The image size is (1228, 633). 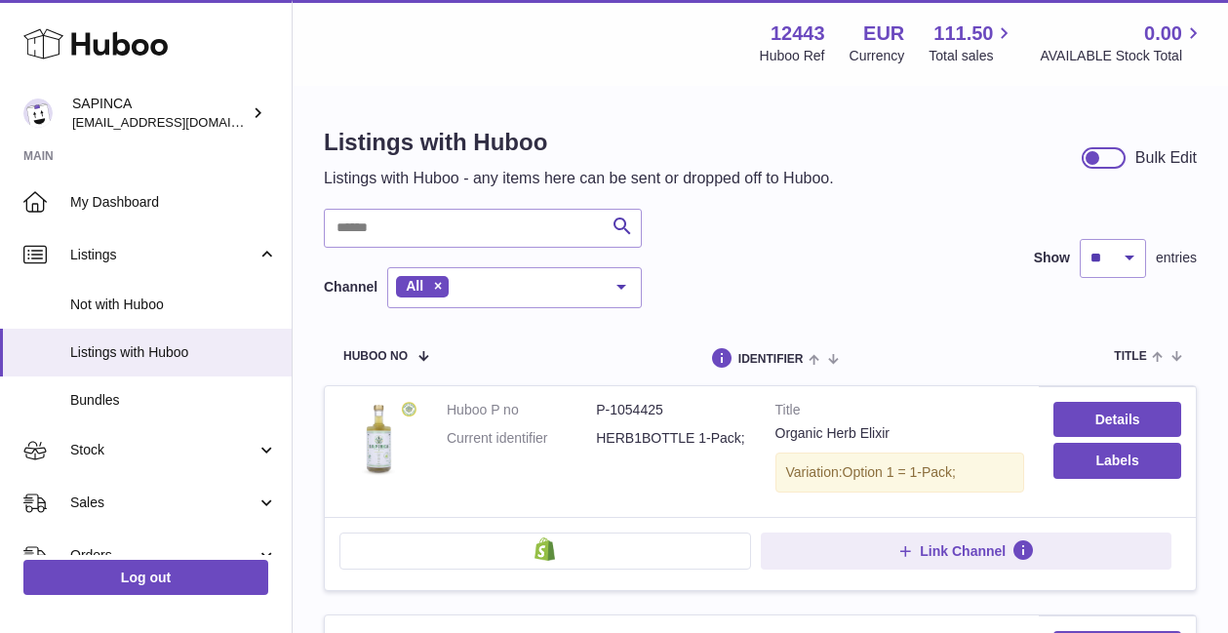 I want to click on span: My Dashboard, so click(x=174, y=202).